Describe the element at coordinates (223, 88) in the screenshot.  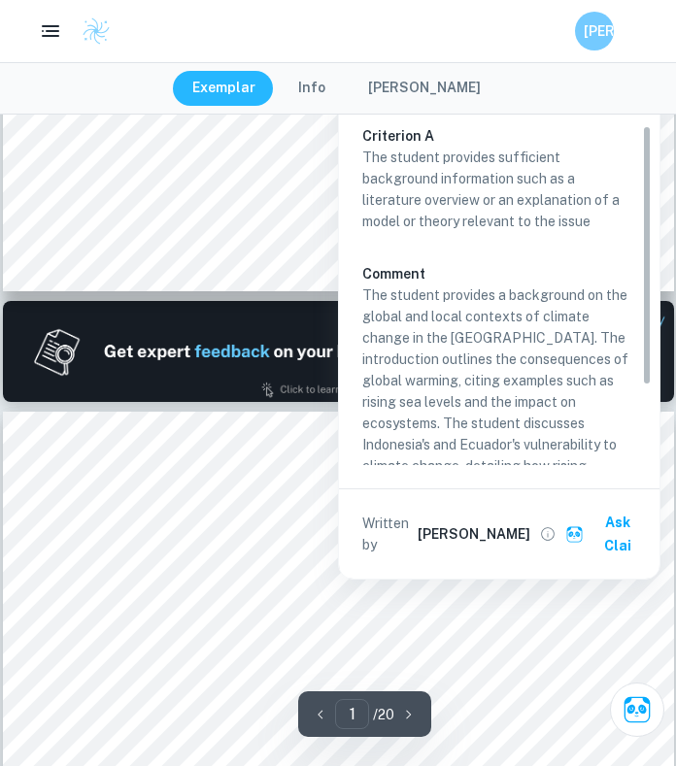
I see `button: Exemplar` at that location.